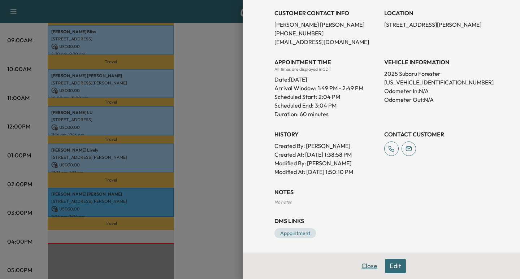  What do you see at coordinates (369, 266) in the screenshot?
I see `button: Close` at bounding box center [369, 266].